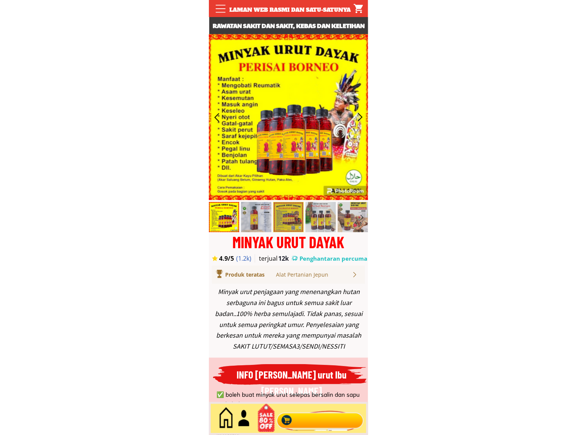 The image size is (577, 435). Describe the element at coordinates (289, 398) in the screenshot. I see `li: ✅ boleh buat minyak urut selepas bersalin dan sapu pada baby` at that location.